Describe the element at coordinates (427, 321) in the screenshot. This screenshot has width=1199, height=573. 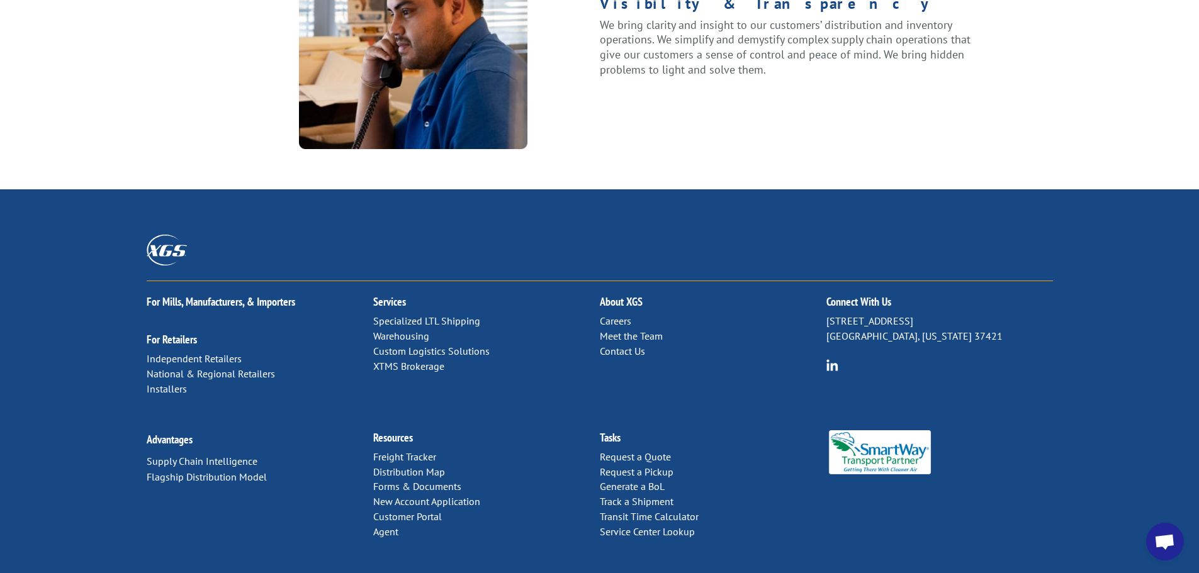
I see `a: Specialized LTL Shipping` at that location.